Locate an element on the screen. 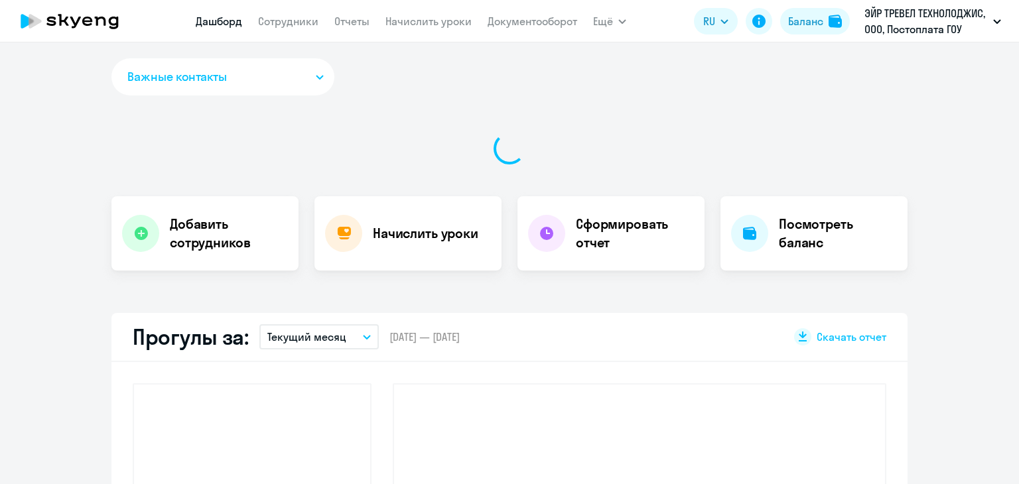 This screenshot has height=484, width=1019. a: Начислить уроки is located at coordinates (429, 21).